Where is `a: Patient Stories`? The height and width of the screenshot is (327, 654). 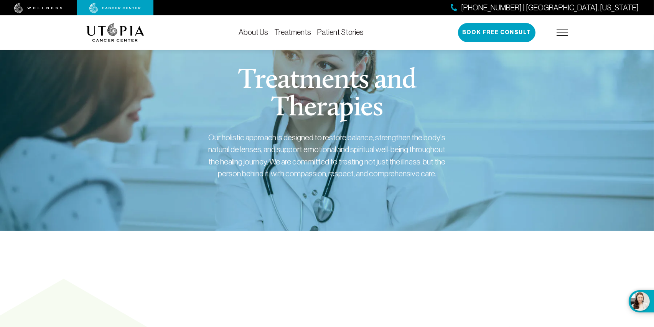
a: Patient Stories is located at coordinates (340, 32).